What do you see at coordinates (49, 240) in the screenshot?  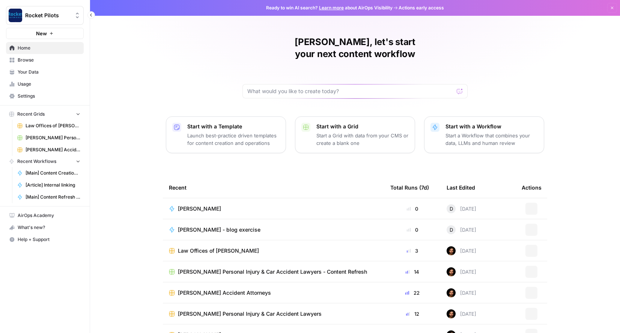 I see `span: Help + Support` at bounding box center [49, 240].